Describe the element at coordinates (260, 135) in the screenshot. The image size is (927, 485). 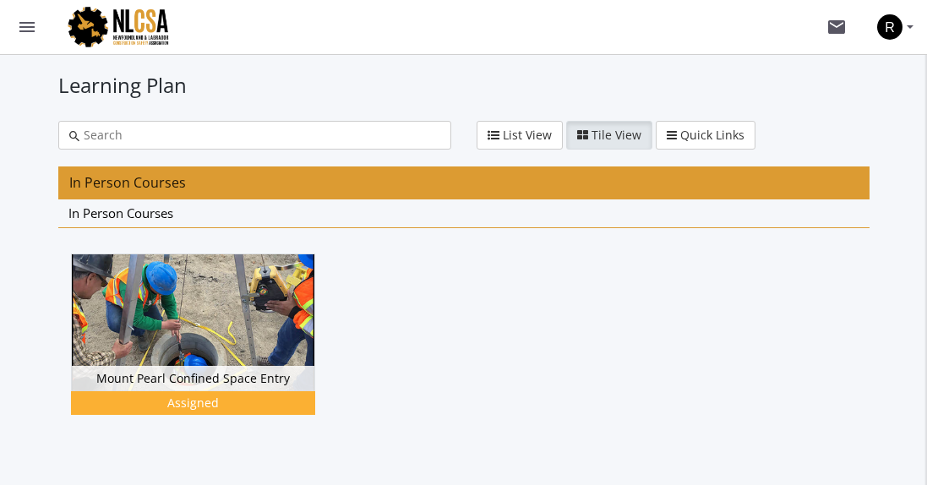
I see `input: Search` at that location.